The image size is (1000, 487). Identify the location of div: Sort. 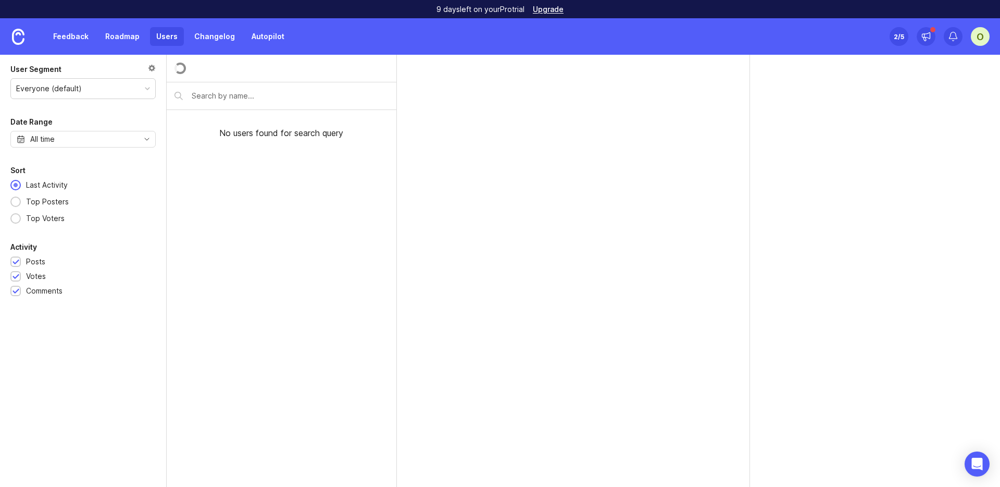
(18, 170).